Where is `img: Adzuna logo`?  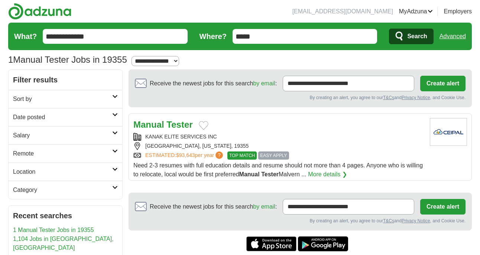 img: Adzuna logo is located at coordinates (40, 11).